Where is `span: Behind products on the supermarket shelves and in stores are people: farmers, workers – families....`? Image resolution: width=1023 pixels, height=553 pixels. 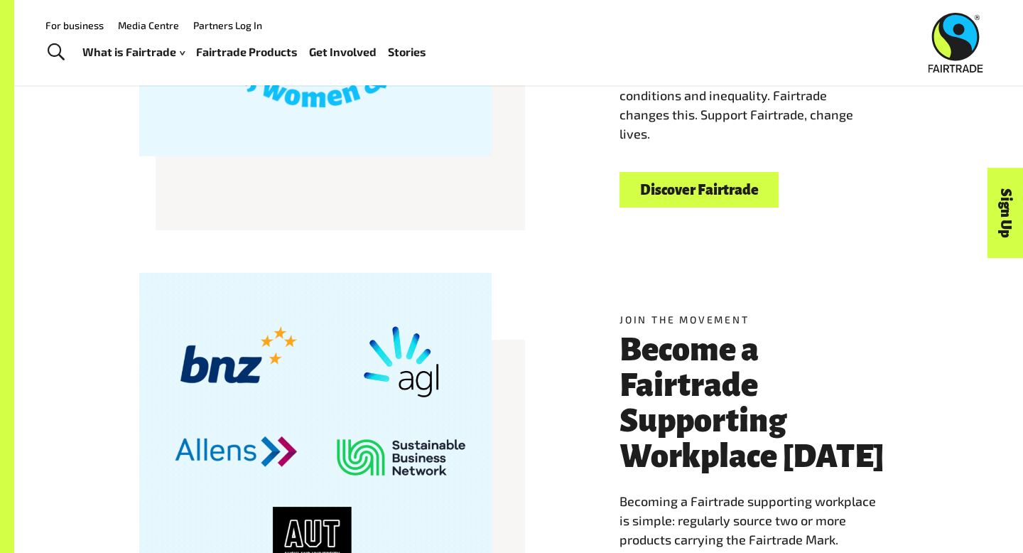 span: Behind products on the supermarket shelves and in stores are people: farmers, workers – families.... is located at coordinates (743, 76).